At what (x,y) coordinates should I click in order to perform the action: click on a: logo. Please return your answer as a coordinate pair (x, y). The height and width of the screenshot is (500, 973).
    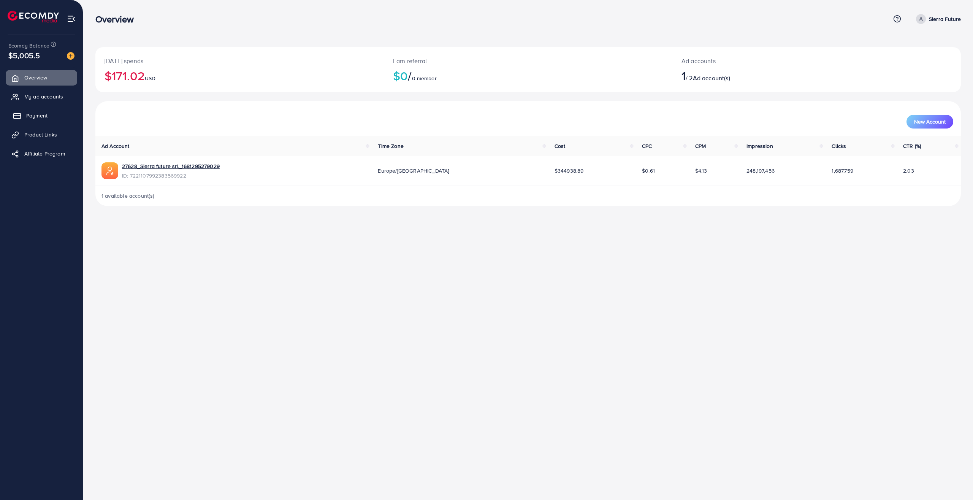
    Looking at the image, I should click on (33, 16).